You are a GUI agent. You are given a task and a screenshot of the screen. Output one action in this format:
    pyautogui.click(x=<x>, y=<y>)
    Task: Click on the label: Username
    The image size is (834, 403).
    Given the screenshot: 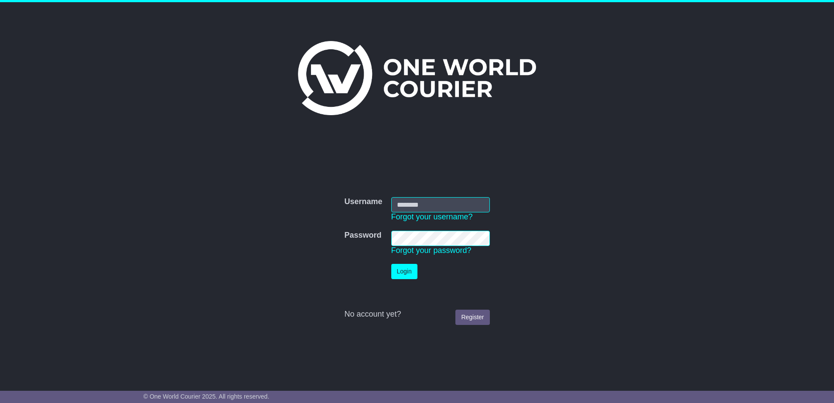 What is the action you would take?
    pyautogui.click(x=363, y=202)
    